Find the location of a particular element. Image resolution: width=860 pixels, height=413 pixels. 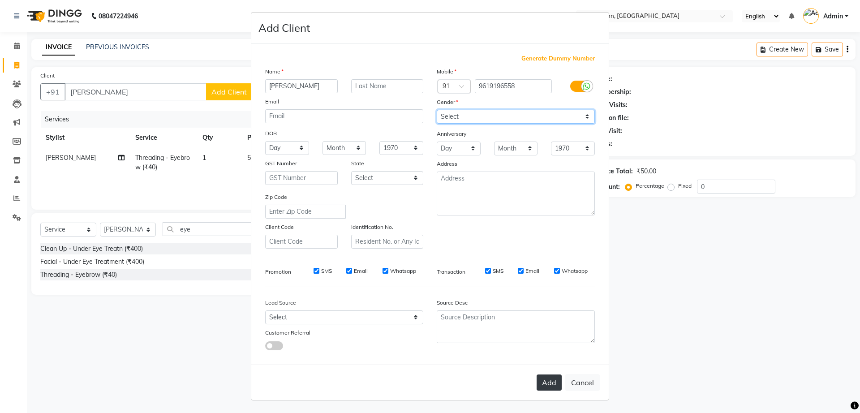

label: GST Number is located at coordinates (281, 164).